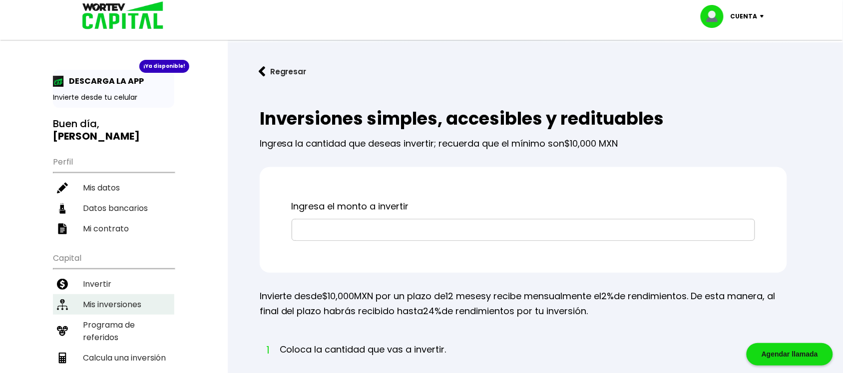 The image size is (843, 373). Describe the element at coordinates (432, 311) in the screenshot. I see `span: 24%` at that location.